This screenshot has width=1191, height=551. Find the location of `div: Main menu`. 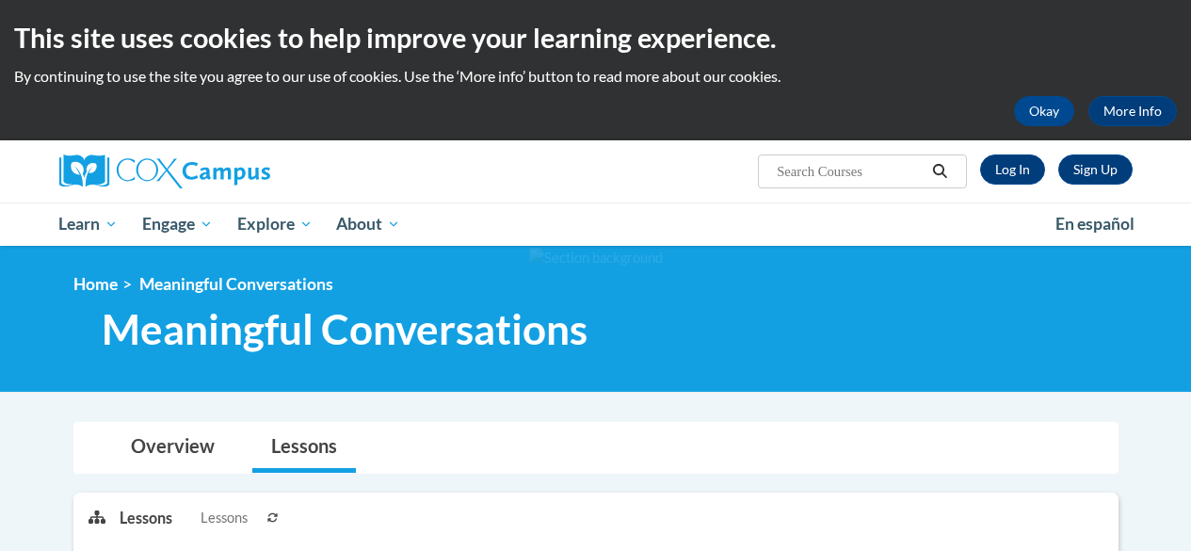

div: Main menu is located at coordinates (596, 224).